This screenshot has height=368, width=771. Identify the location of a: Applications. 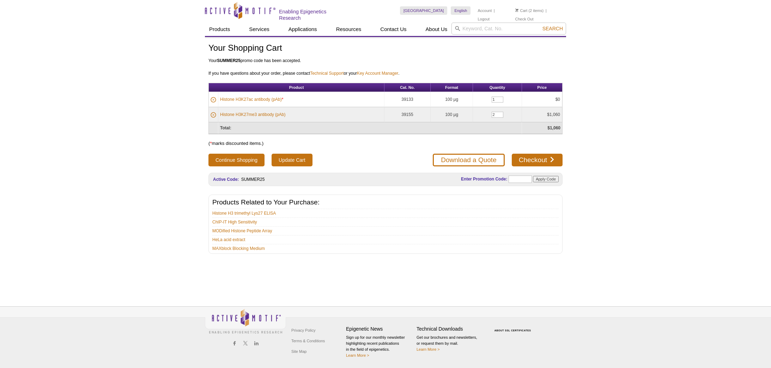
(303, 29).